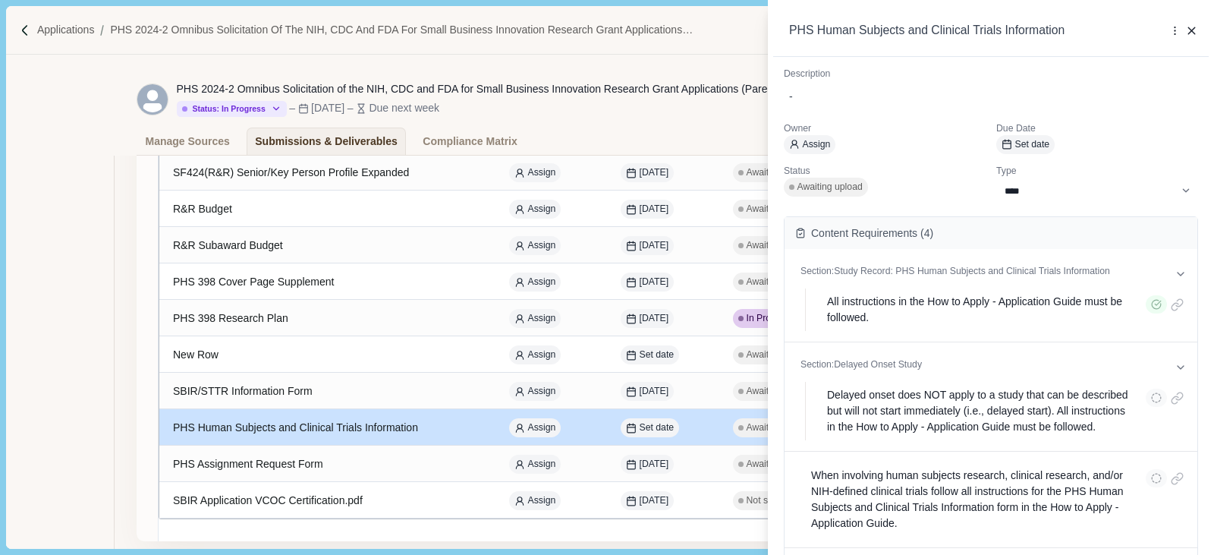  I want to click on p: Owner, so click(885, 129).